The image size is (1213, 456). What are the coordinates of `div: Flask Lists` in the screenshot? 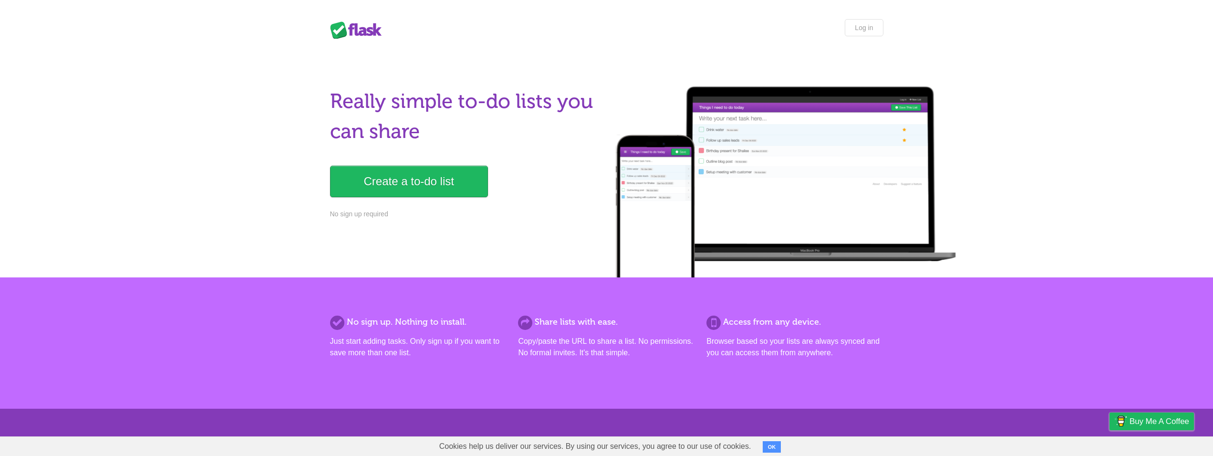 It's located at (359, 30).